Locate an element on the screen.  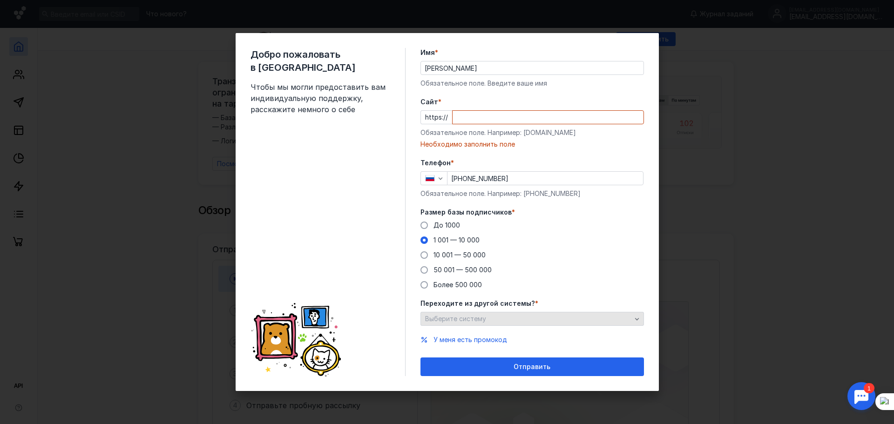
span: Имя is located at coordinates (428, 53).